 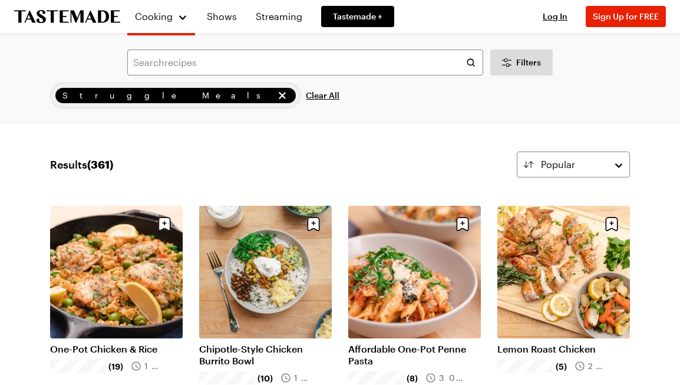 I want to click on span: ( 361 ), so click(x=100, y=164).